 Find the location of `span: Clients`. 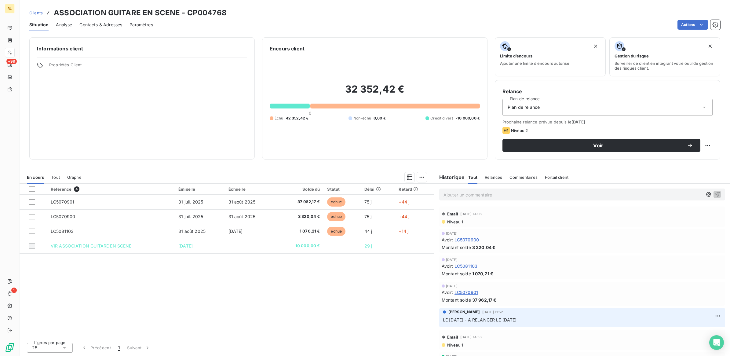

span: Clients is located at coordinates (36, 13).